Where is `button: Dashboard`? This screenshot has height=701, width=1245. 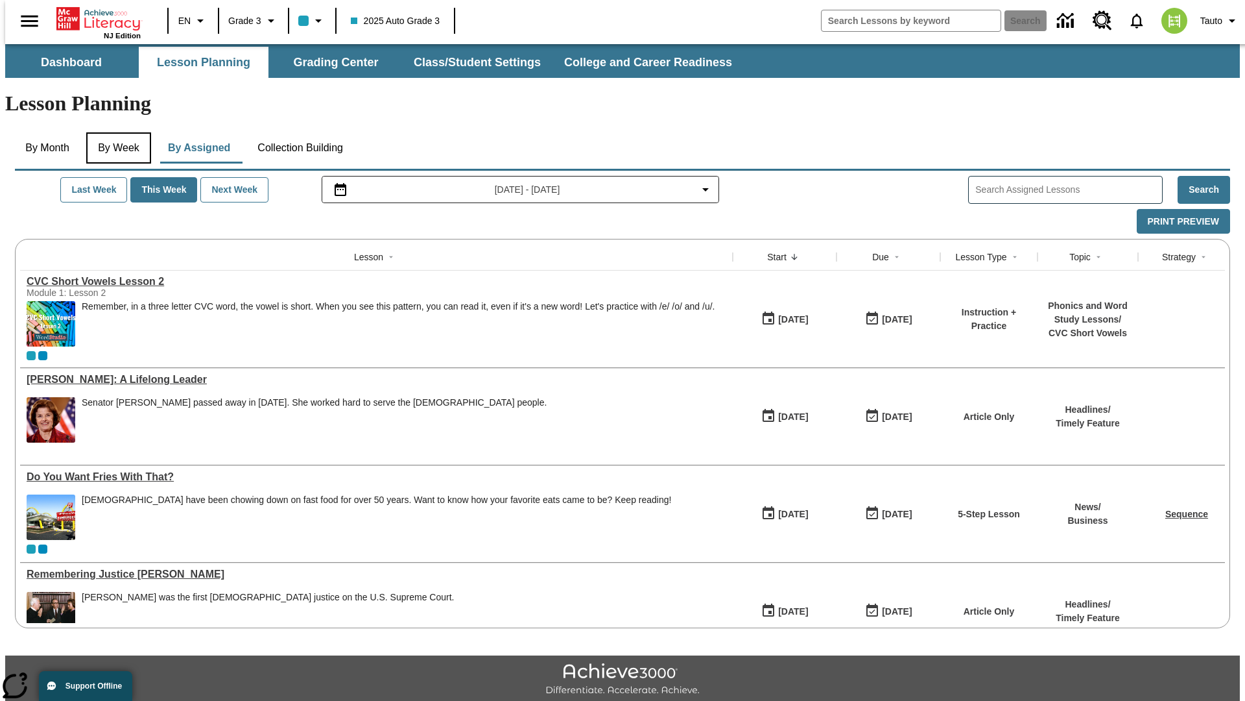 button: Dashboard is located at coordinates (71, 62).